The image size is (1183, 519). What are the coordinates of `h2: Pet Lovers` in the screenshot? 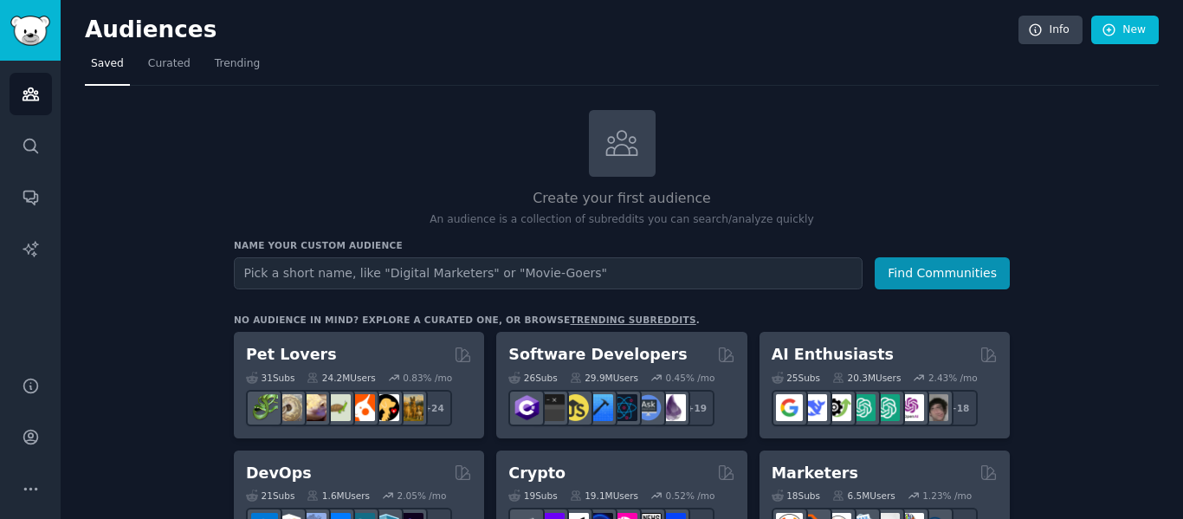 It's located at (291, 354).